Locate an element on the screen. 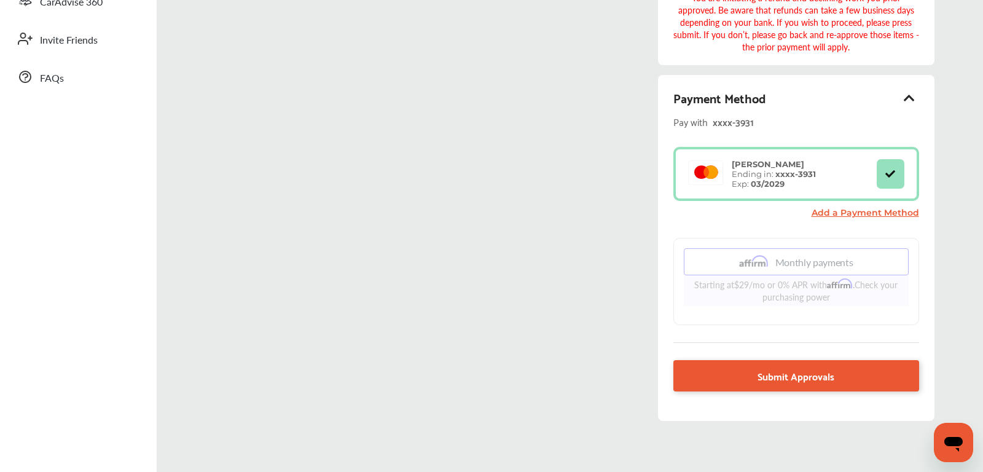  strong: xxxx- 3931 is located at coordinates (796, 174).